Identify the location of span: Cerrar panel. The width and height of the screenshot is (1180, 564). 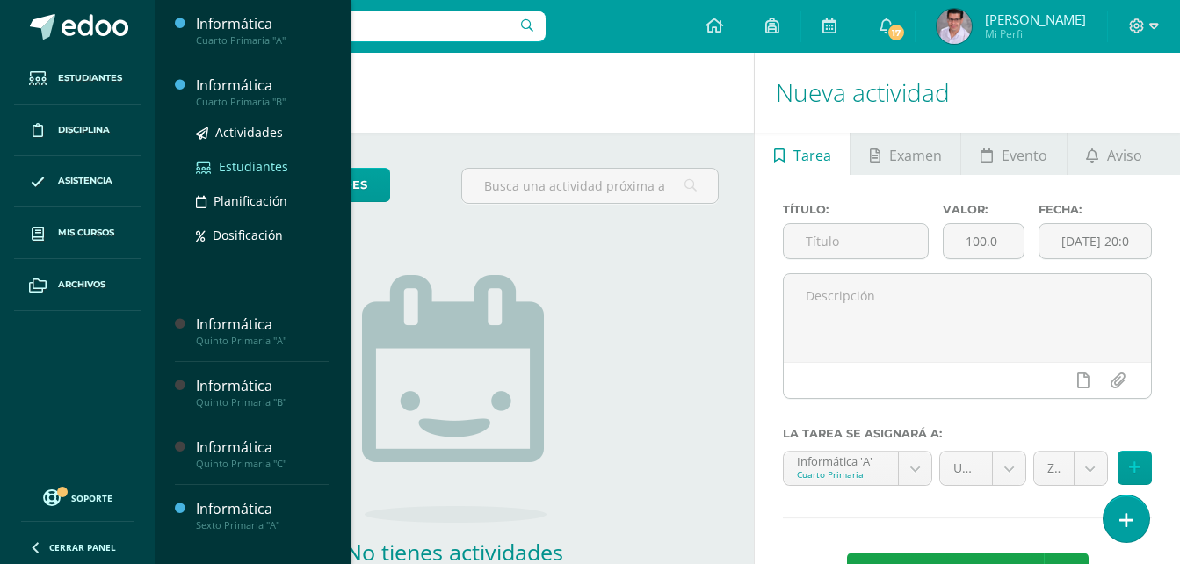
(83, 547).